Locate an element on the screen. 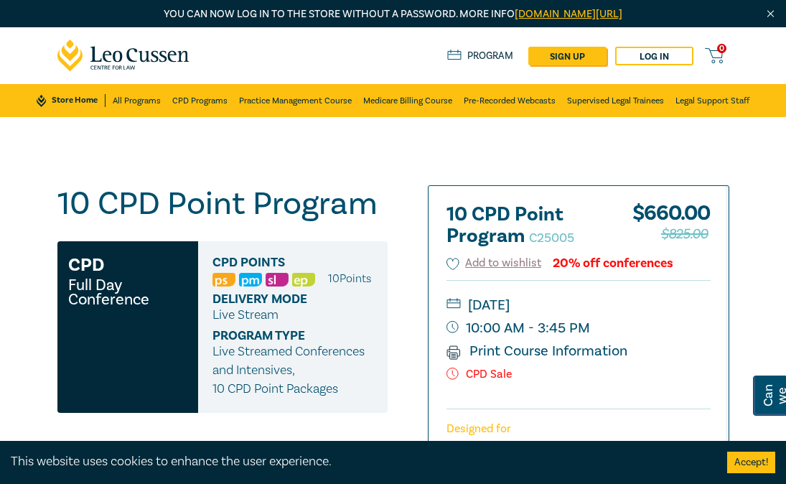 The width and height of the screenshot is (786, 484). span: $825.00 is located at coordinates (685, 234).